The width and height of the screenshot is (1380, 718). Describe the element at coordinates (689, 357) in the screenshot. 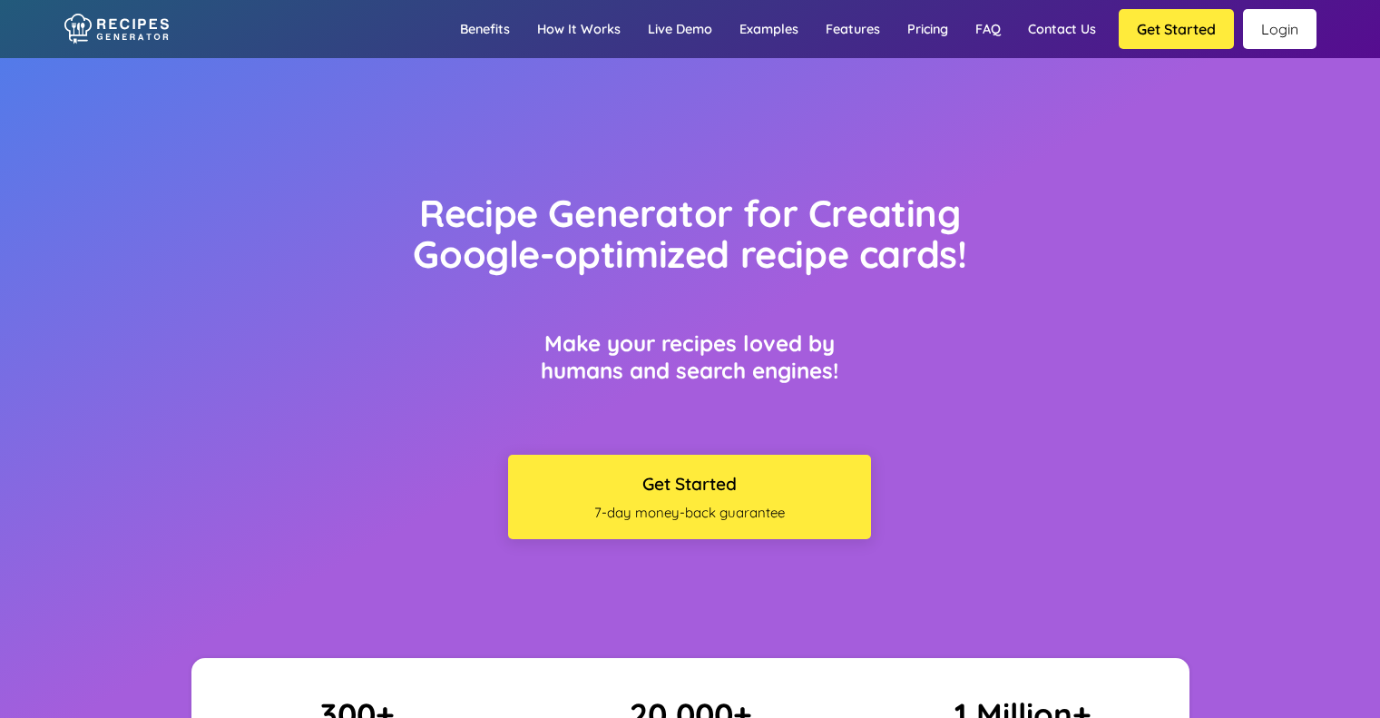

I see `h3: Make your recipes loved by humans and search engines!` at that location.